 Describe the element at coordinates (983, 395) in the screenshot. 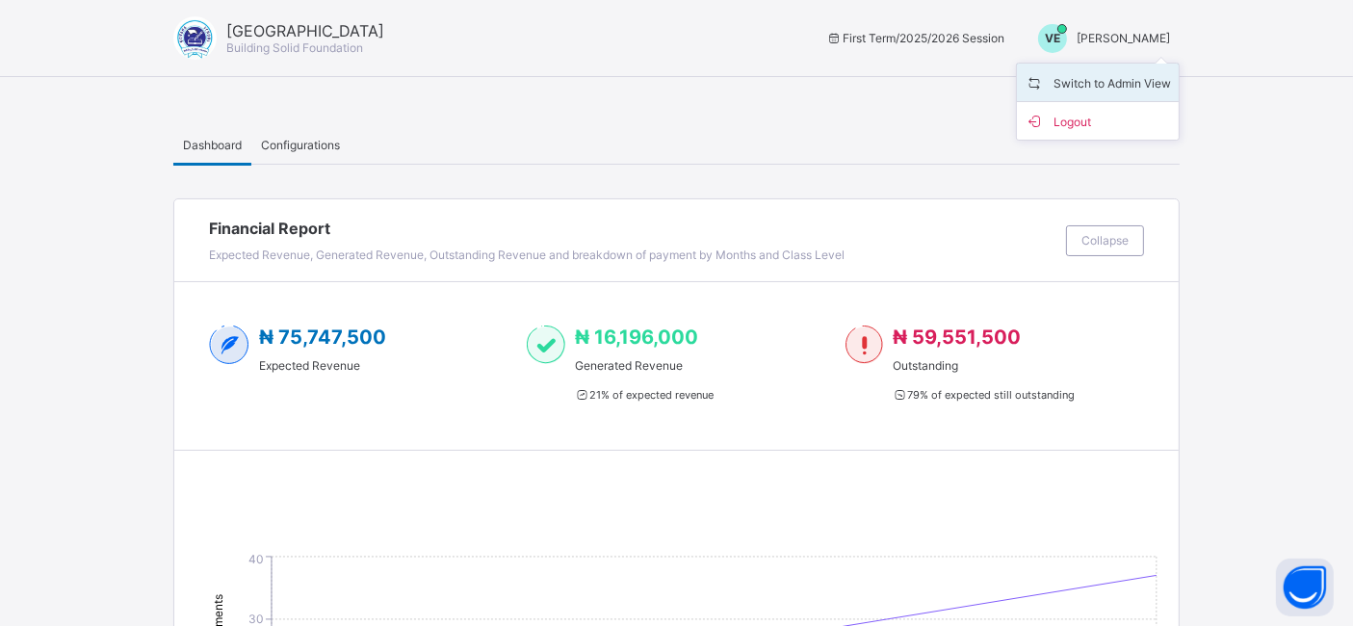

I see `span: 79 % of expected still outstanding` at that location.